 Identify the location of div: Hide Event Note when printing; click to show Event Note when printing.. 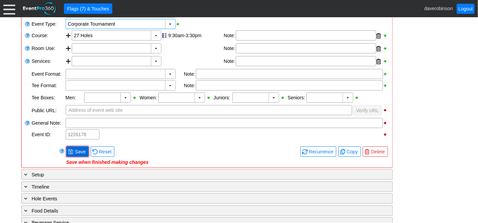
(386, 123).